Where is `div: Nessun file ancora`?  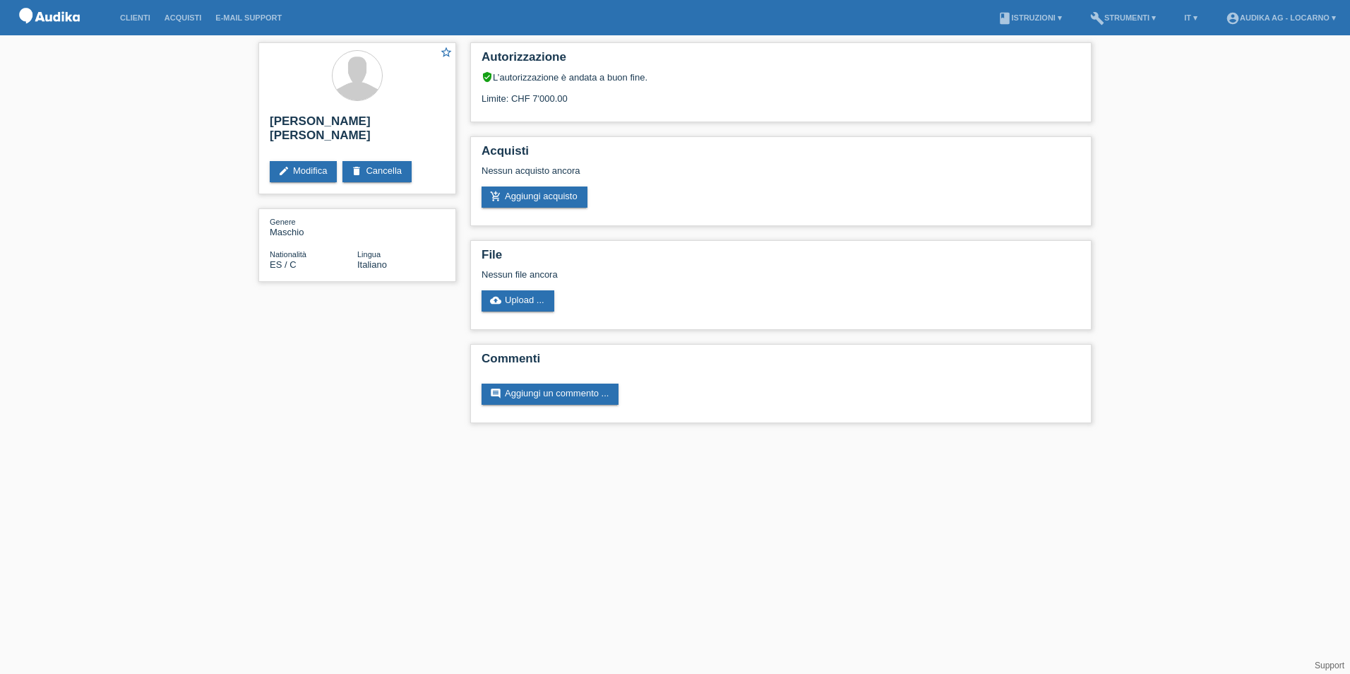
div: Nessun file ancora is located at coordinates (697, 274).